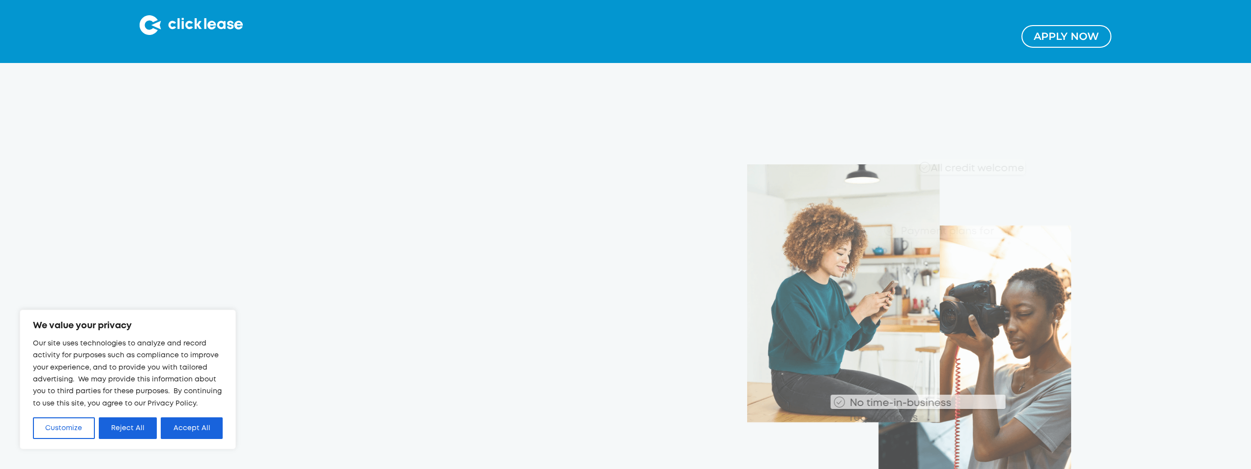  Describe the element at coordinates (952, 231) in the screenshot. I see `div: Payment plans for all` at that location.